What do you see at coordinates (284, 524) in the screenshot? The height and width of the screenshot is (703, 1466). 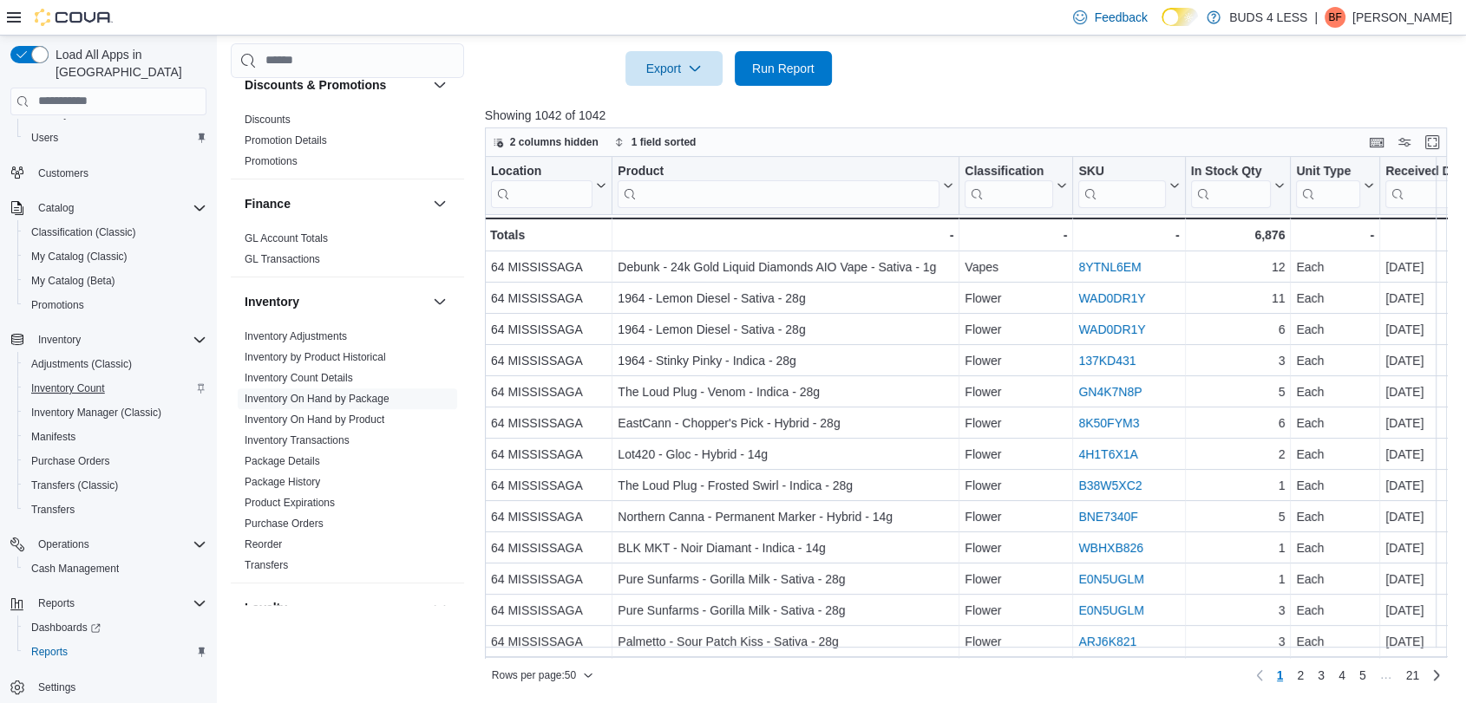 I see `a: Purchase Orders` at bounding box center [284, 524].